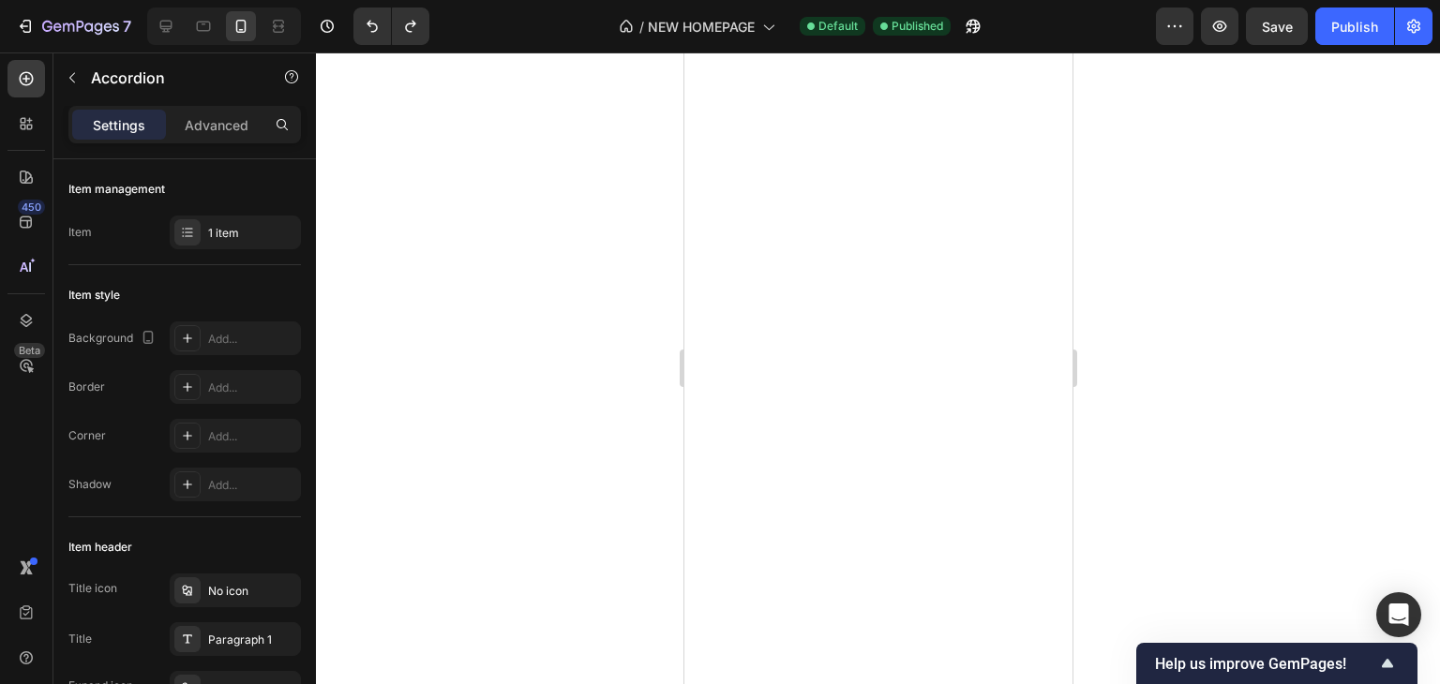  Describe the element at coordinates (1277, 26) in the screenshot. I see `button: Save` at that location.